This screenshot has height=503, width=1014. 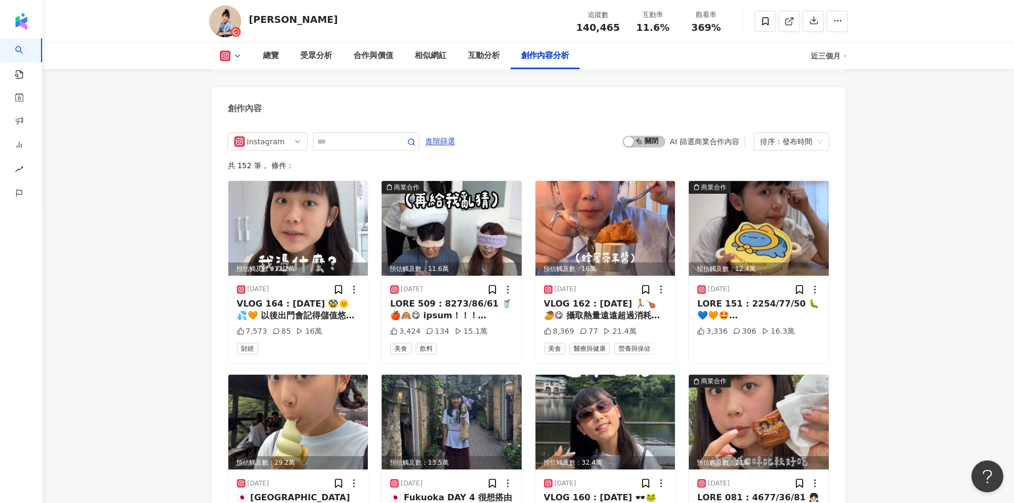 What do you see at coordinates (252, 332) in the screenshot?
I see `div: 7,573` at bounding box center [252, 332].